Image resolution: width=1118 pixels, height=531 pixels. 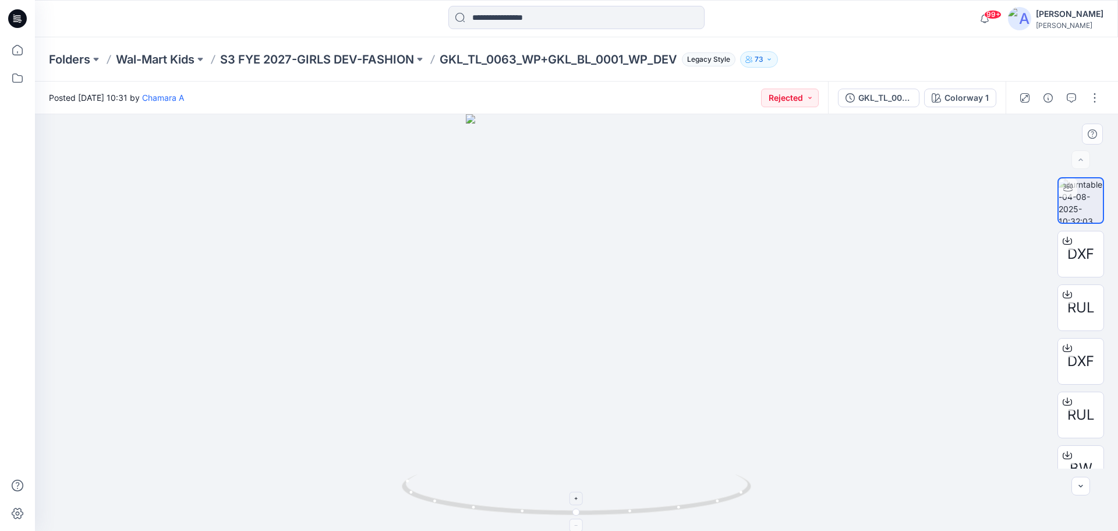 What do you see at coordinates (879, 98) in the screenshot?
I see `button: GKL_TL_0063_WP+GKL_BL_0001_WP_DEV` at bounding box center [879, 98].